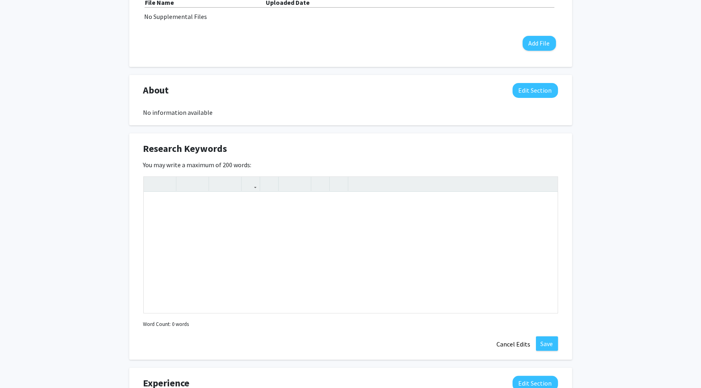 The image size is (701, 388). Describe the element at coordinates (269, 184) in the screenshot. I see `button: Insert Image` at that location.